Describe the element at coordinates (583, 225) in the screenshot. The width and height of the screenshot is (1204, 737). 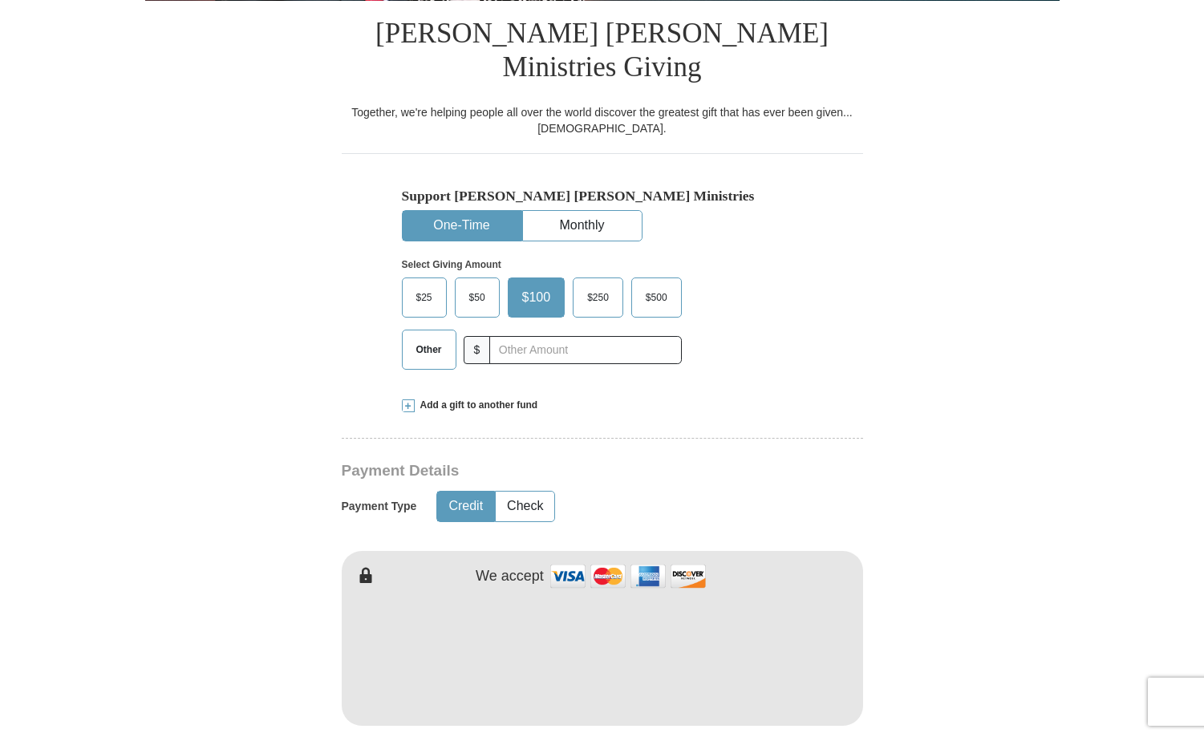
I see `button: Monthly` at that location.